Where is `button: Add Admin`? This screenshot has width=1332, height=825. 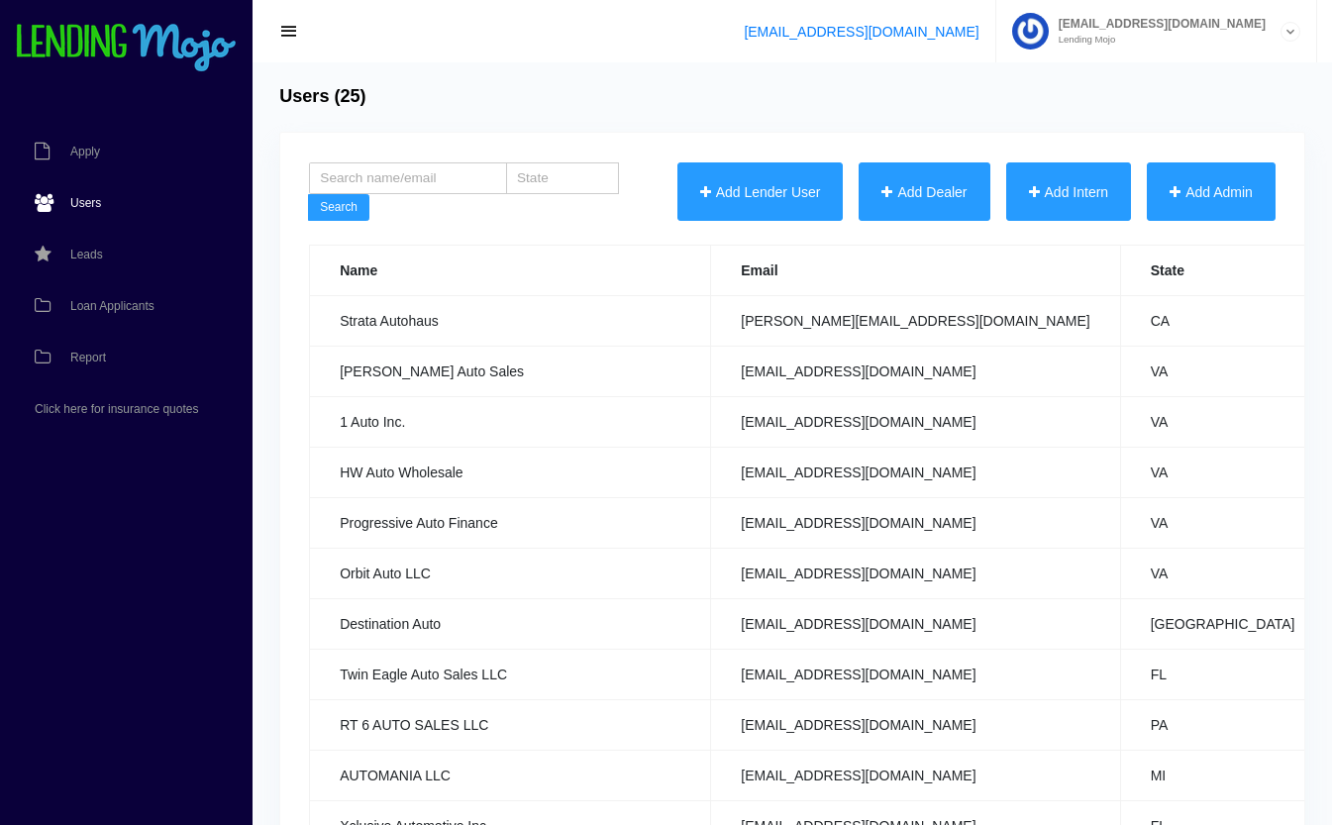
button: Add Admin is located at coordinates (1211, 192).